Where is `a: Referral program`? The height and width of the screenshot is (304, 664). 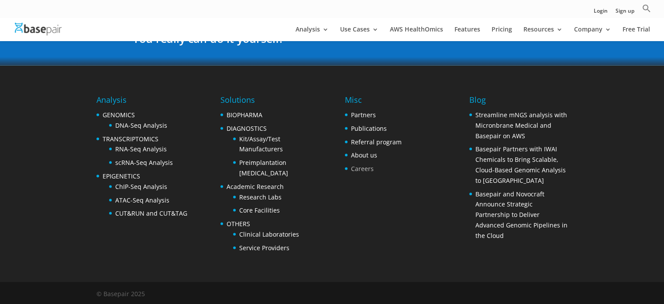
a: Referral program is located at coordinates (376, 141).